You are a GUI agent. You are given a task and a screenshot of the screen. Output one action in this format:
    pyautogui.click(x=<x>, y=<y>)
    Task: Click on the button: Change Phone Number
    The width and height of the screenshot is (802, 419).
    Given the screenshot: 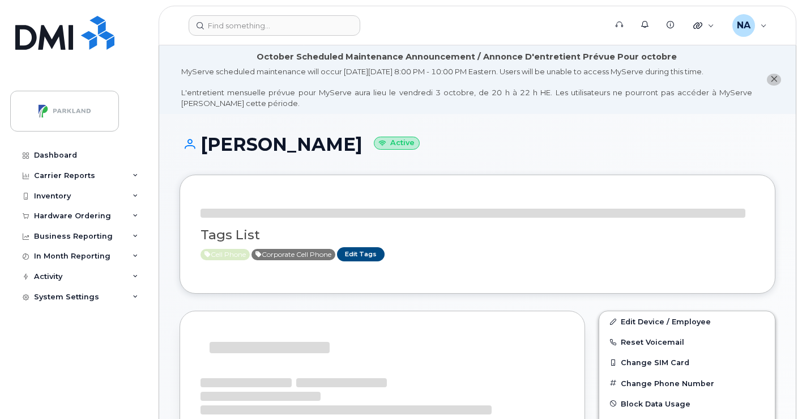 What is the action you would take?
    pyautogui.click(x=687, y=383)
    